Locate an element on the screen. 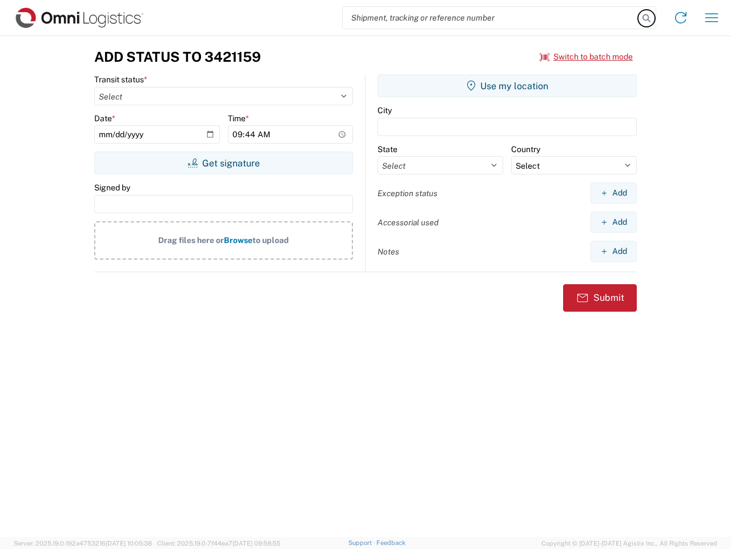 The height and width of the screenshot is (549, 731). label: State is located at coordinates (387, 149).